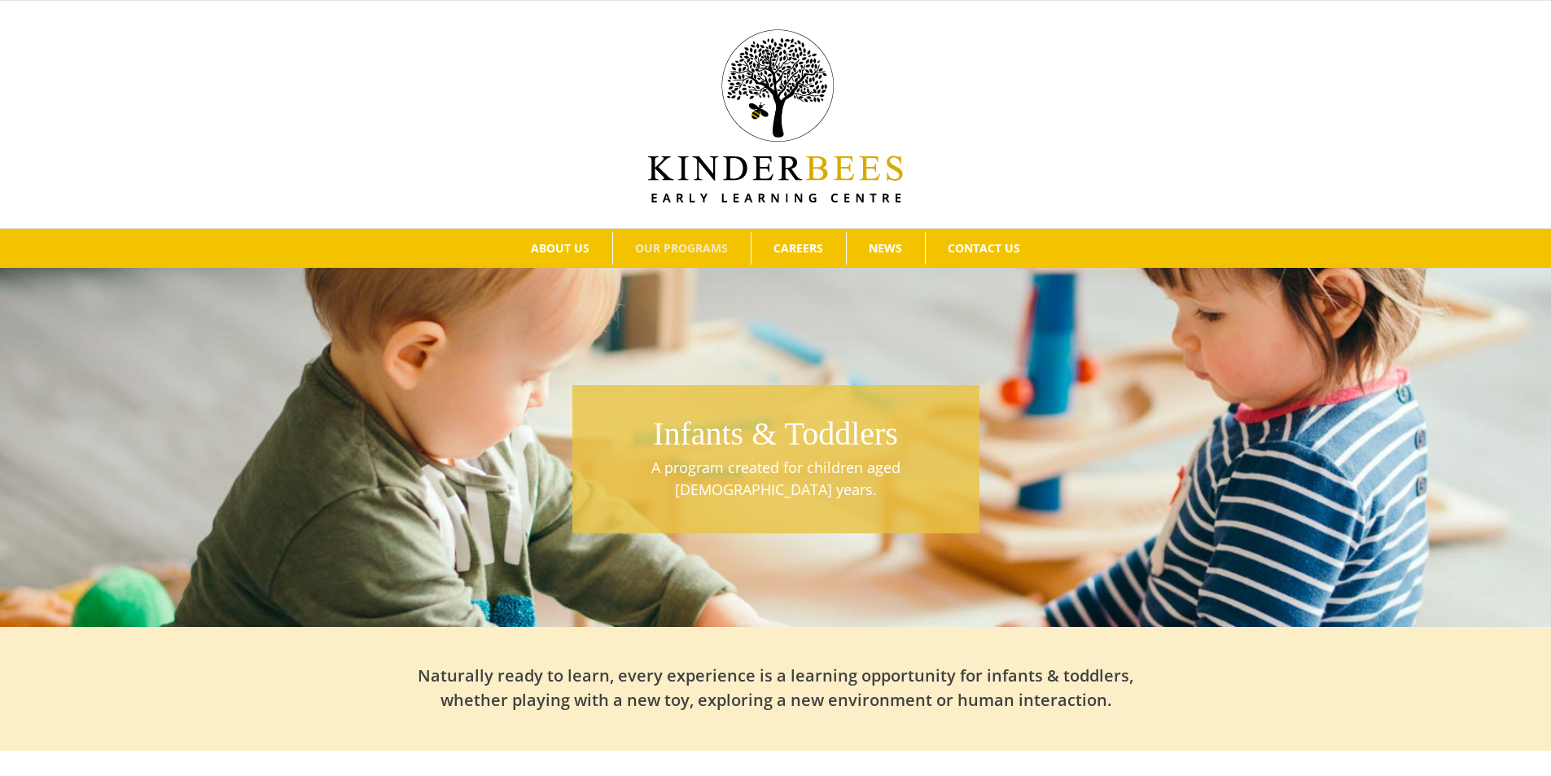 The image size is (1551, 776). Describe the element at coordinates (776, 434) in the screenshot. I see `h1: Infants & Toddlers` at that location.